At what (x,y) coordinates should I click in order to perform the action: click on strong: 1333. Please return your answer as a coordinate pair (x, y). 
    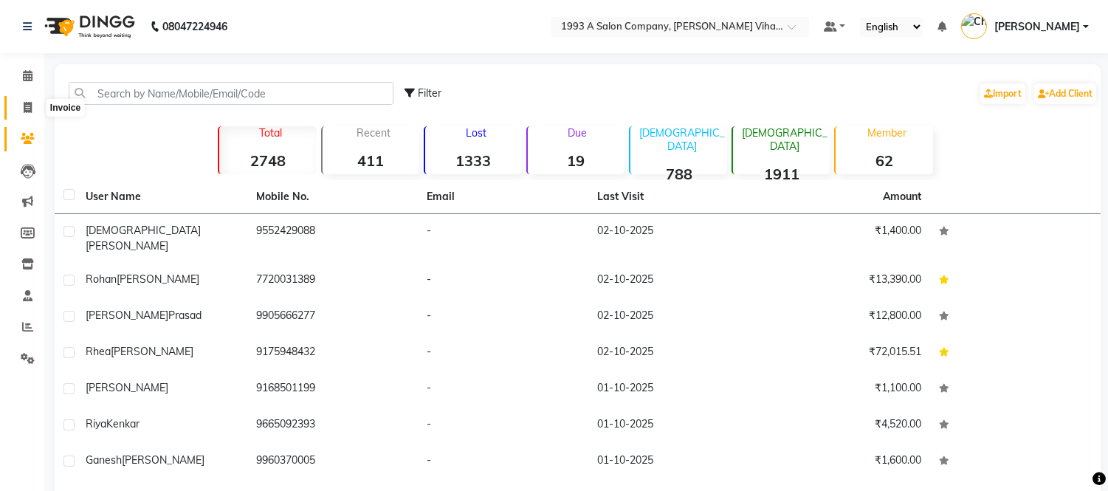
    Looking at the image, I should click on (473, 160).